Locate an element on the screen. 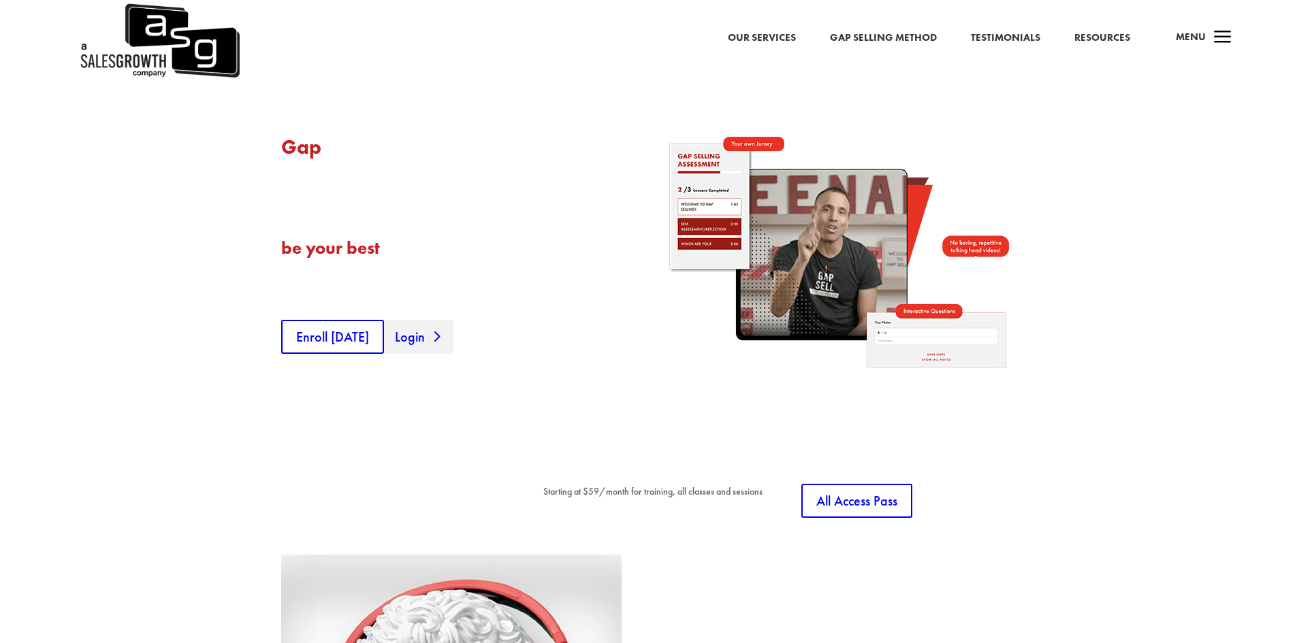 The image size is (1297, 643). a: Resources is located at coordinates (1102, 38).